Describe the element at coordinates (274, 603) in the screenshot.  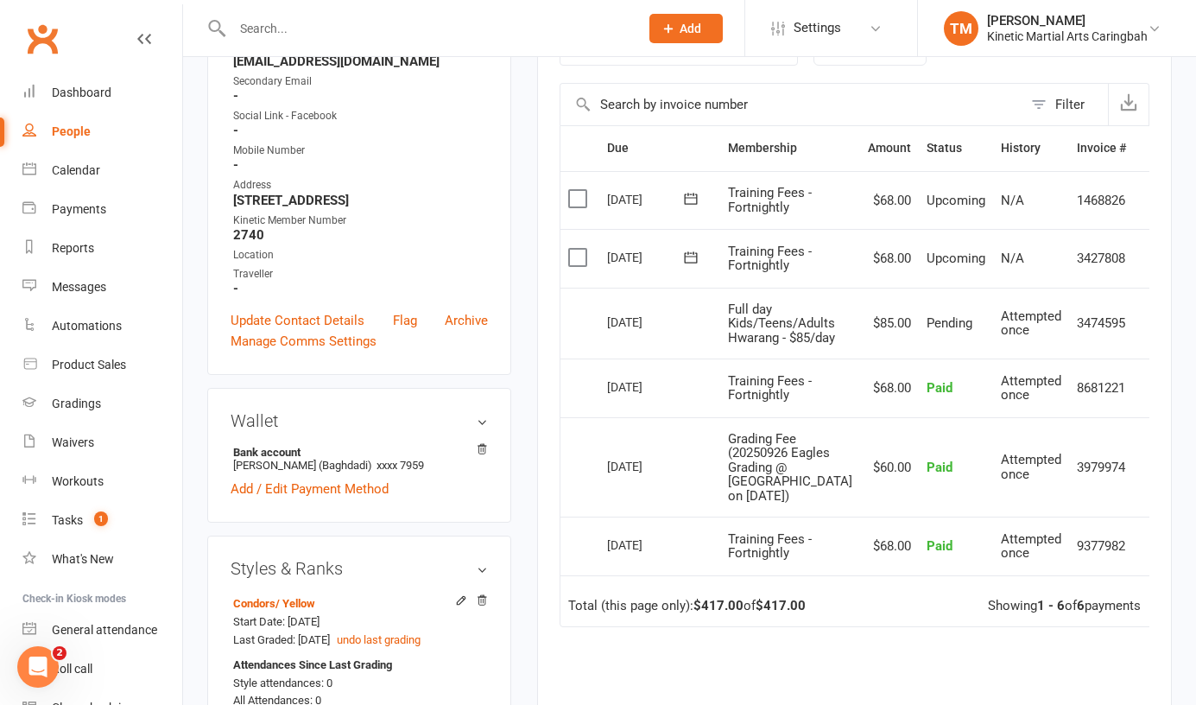
I see `a: Condors` at that location.